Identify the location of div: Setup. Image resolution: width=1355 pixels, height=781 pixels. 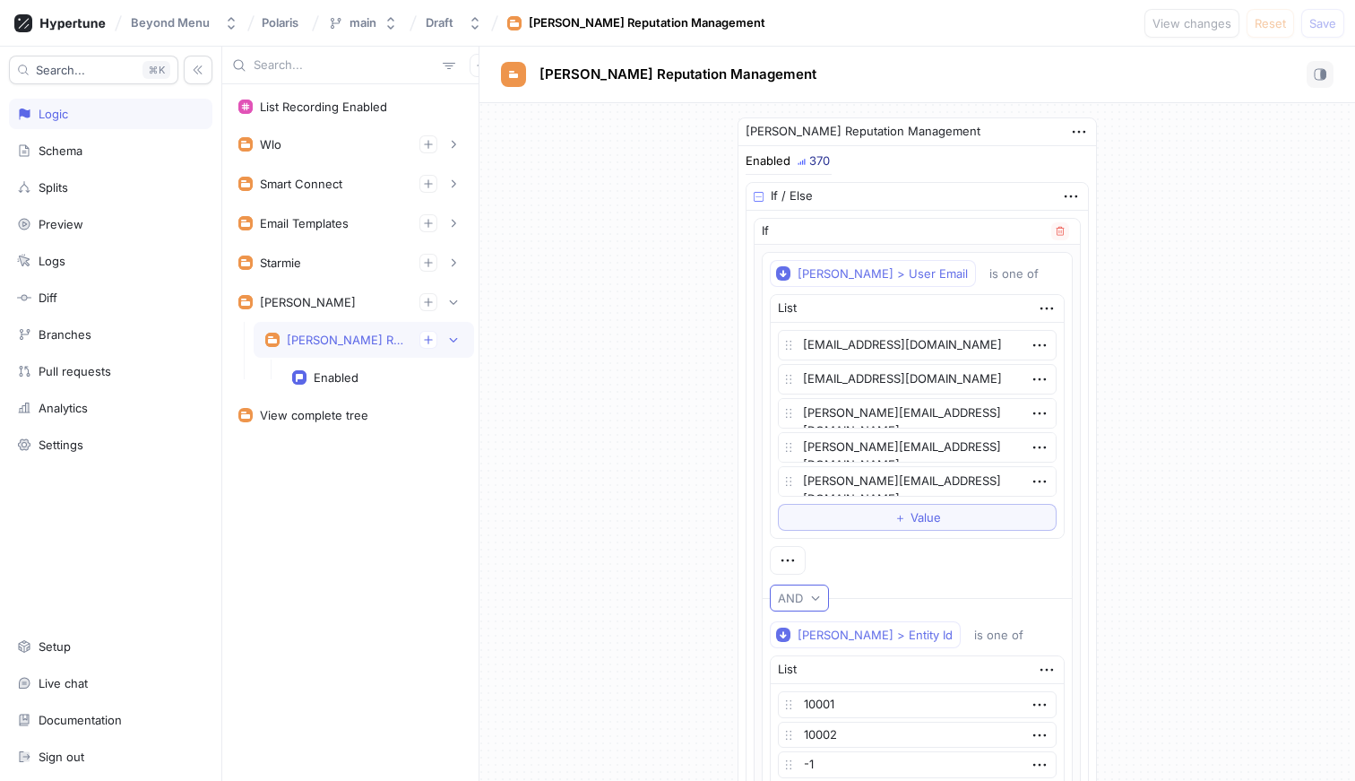
(55, 646).